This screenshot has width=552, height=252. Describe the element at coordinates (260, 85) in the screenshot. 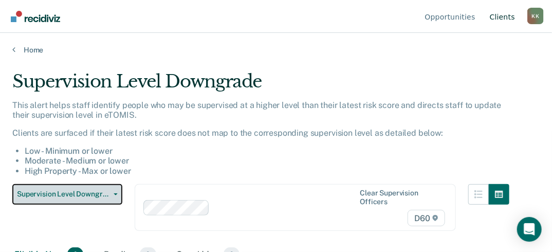

I see `div: Supervision Level Downgrade` at that location.